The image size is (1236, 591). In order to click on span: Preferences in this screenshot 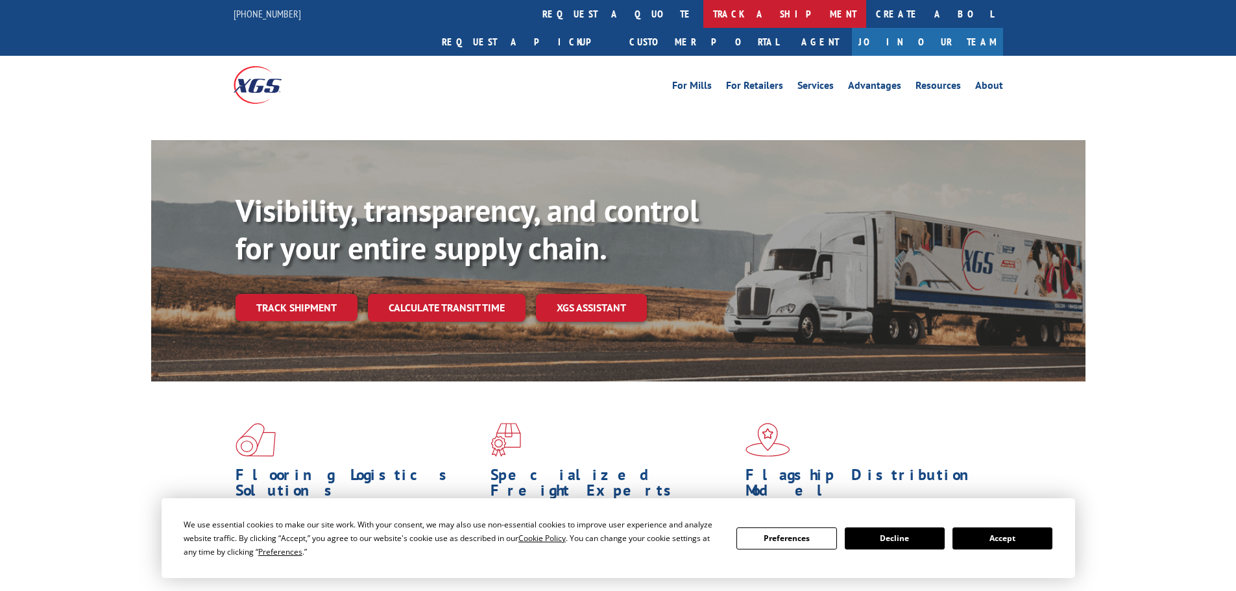, I will do `click(280, 552)`.